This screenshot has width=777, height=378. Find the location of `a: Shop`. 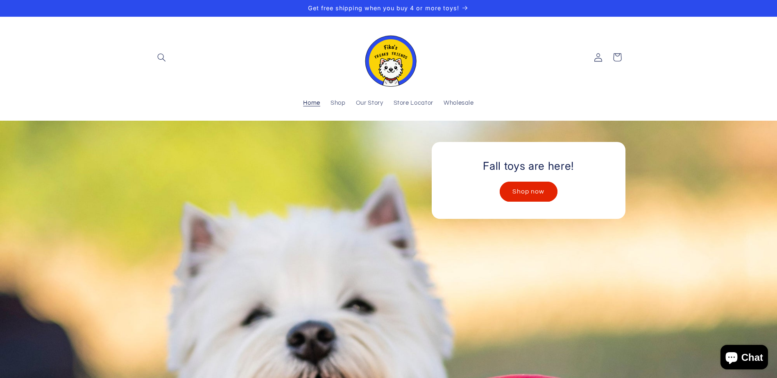

a: Shop is located at coordinates (338, 104).